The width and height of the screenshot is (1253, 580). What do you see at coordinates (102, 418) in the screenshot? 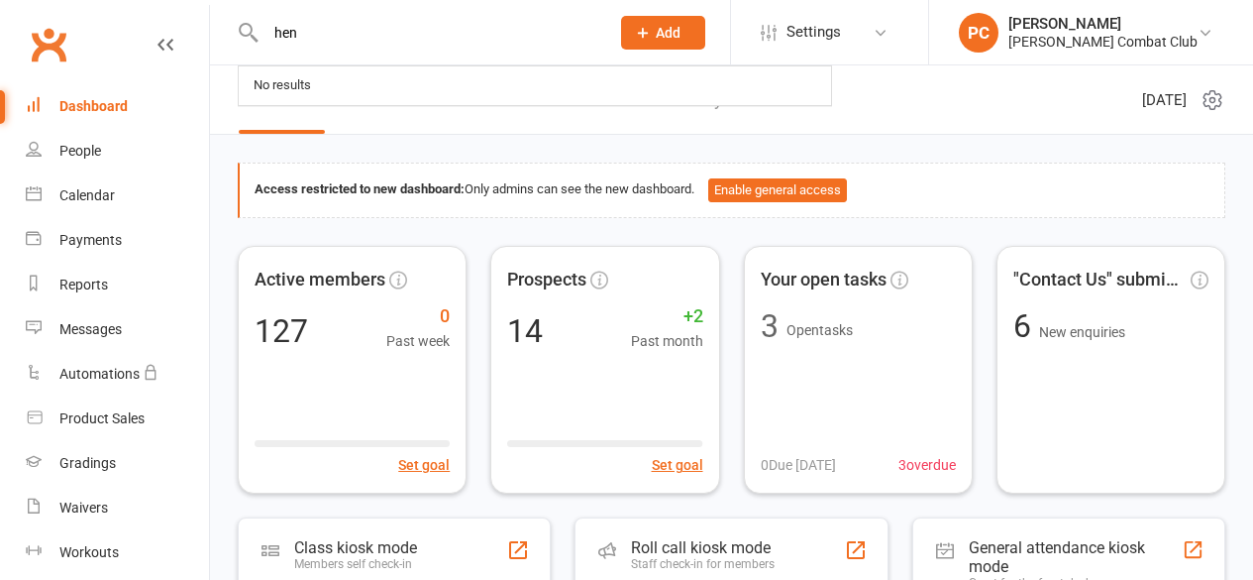
I see `div: Product Sales` at bounding box center [102, 418].